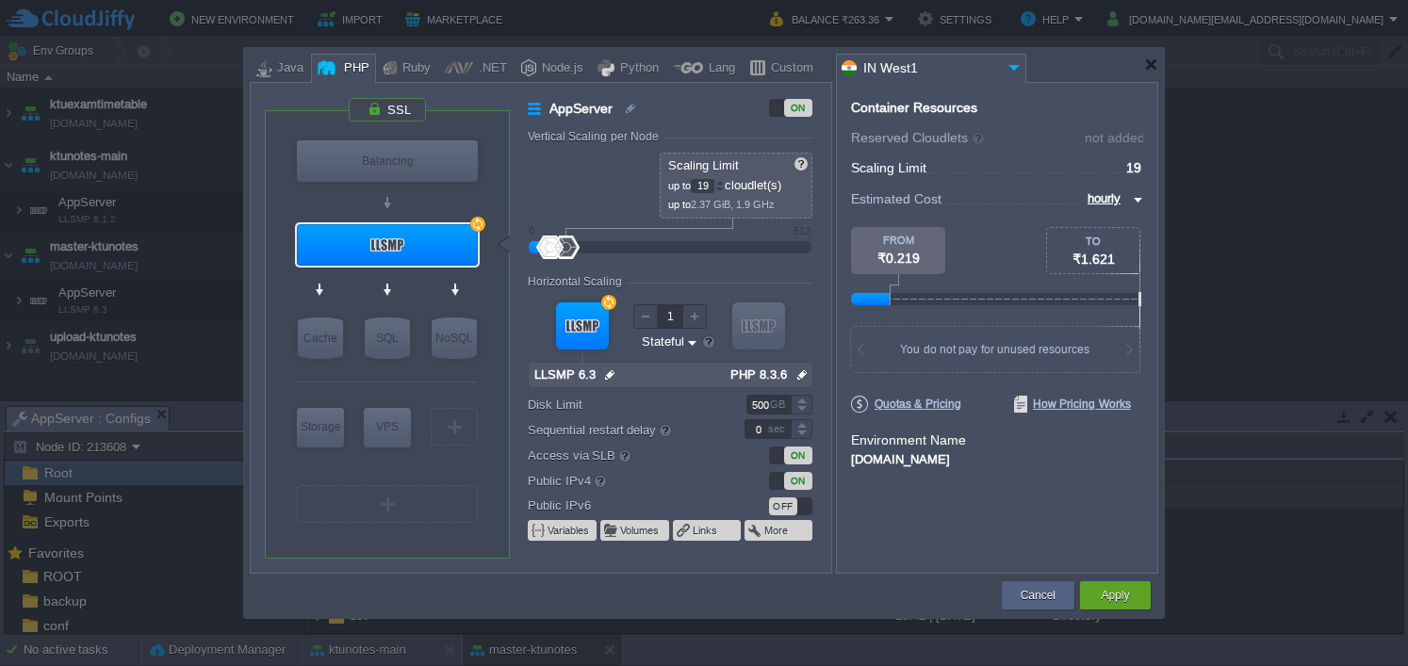 The height and width of the screenshot is (666, 1408). Describe the element at coordinates (577, 282) in the screenshot. I see `div: Horizontal Scaling` at that location.